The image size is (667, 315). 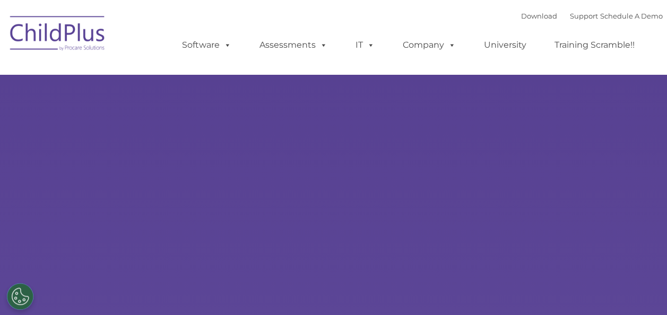 What do you see at coordinates (539, 16) in the screenshot?
I see `a: Download` at bounding box center [539, 16].